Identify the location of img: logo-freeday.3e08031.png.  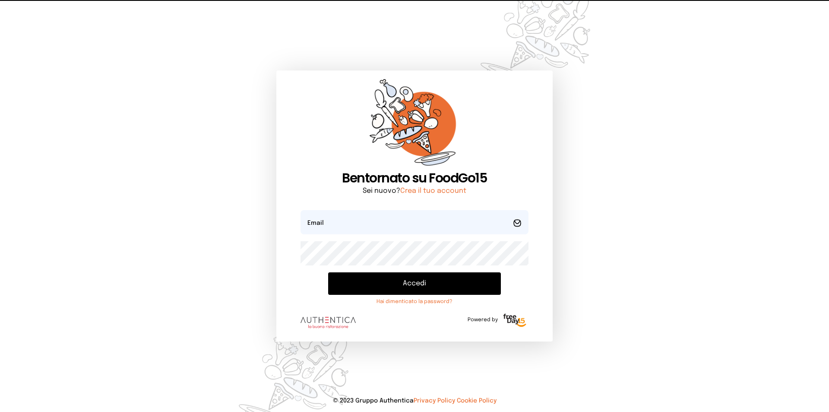
(515, 320).